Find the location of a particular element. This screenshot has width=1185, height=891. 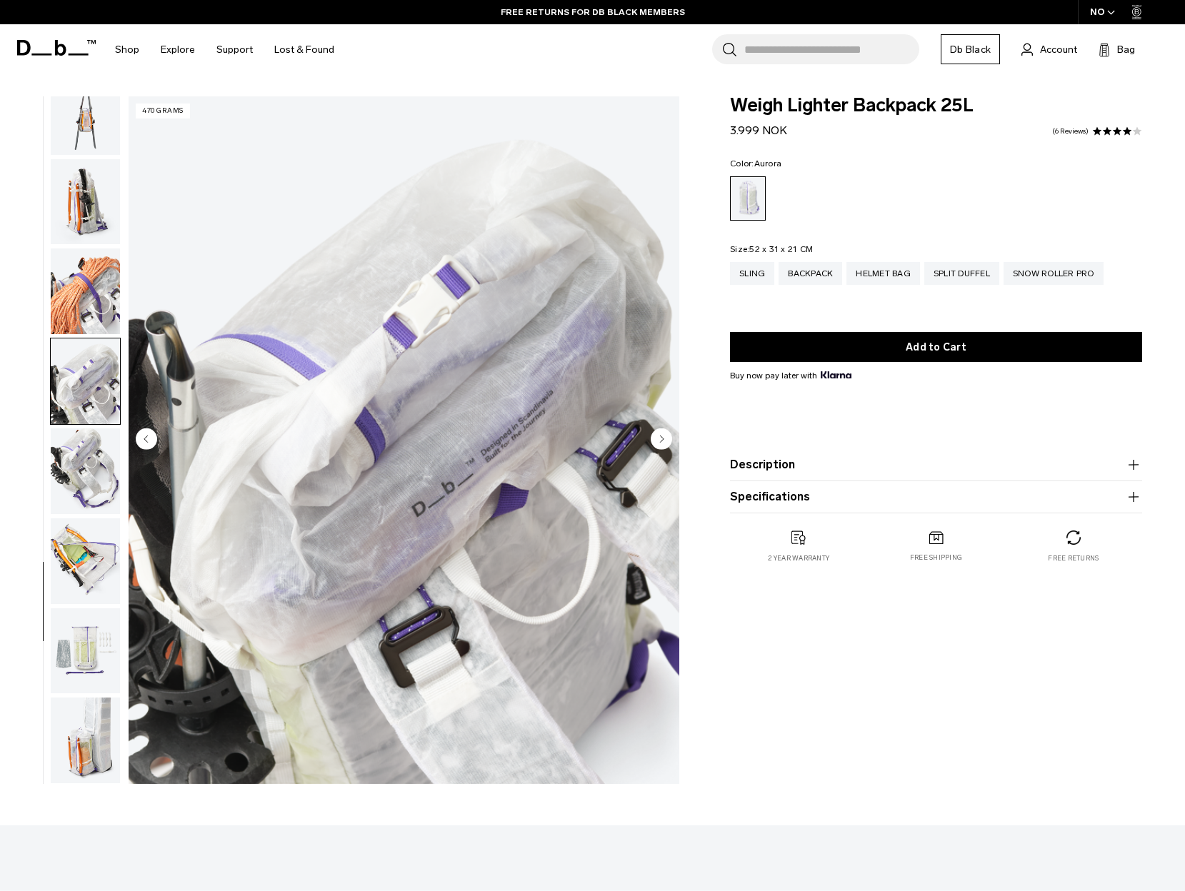

a: Explore is located at coordinates (178, 49).